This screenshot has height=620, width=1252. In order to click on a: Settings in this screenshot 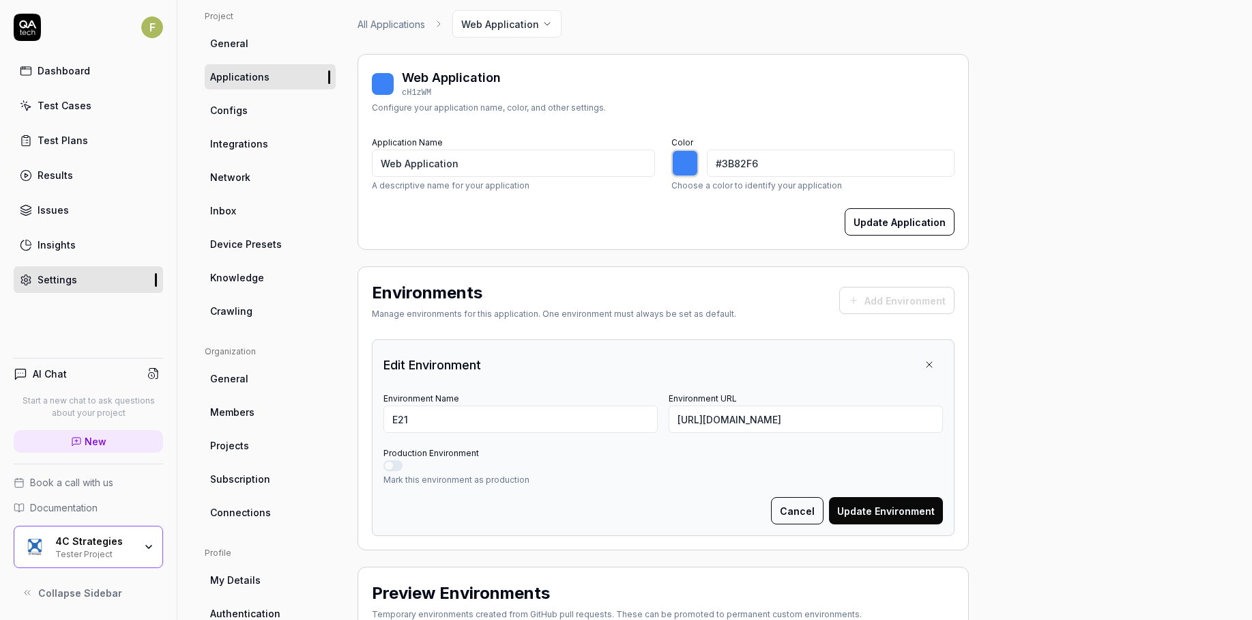, I will do `click(88, 279)`.